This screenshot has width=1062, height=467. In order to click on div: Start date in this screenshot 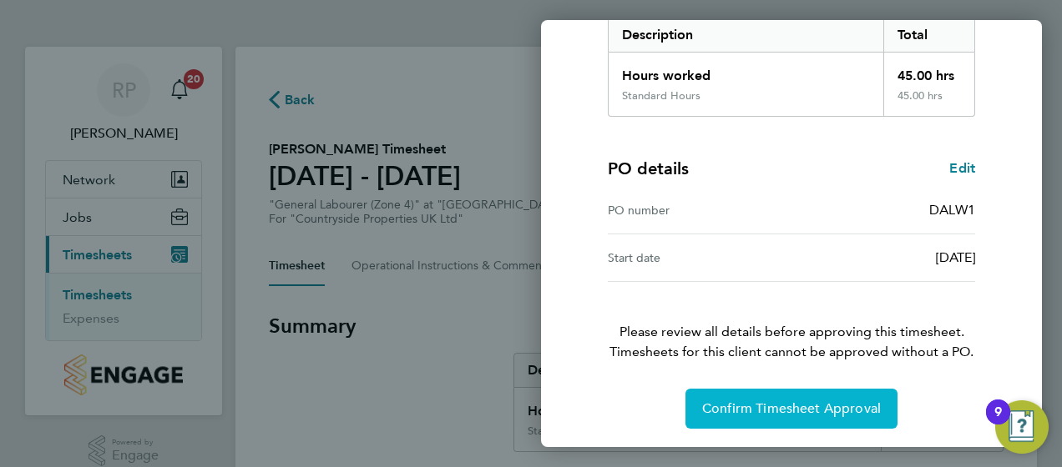, I will do `click(700, 258)`.